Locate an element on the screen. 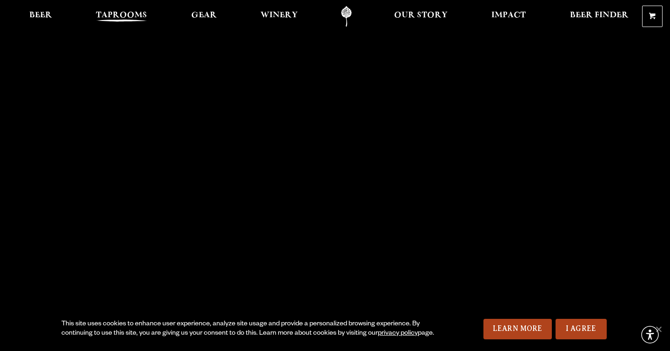 This screenshot has width=670, height=351. a: Winery is located at coordinates (279, 16).